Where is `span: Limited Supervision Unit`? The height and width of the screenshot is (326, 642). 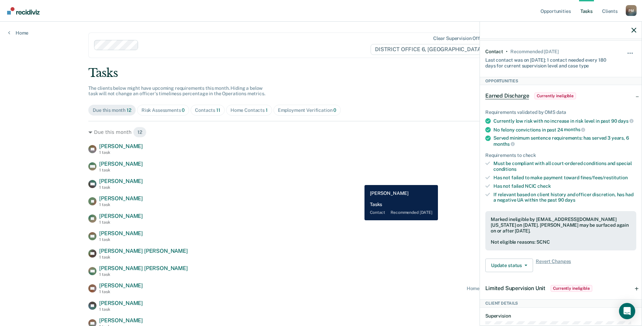 span: Limited Supervision Unit is located at coordinates (515, 288).